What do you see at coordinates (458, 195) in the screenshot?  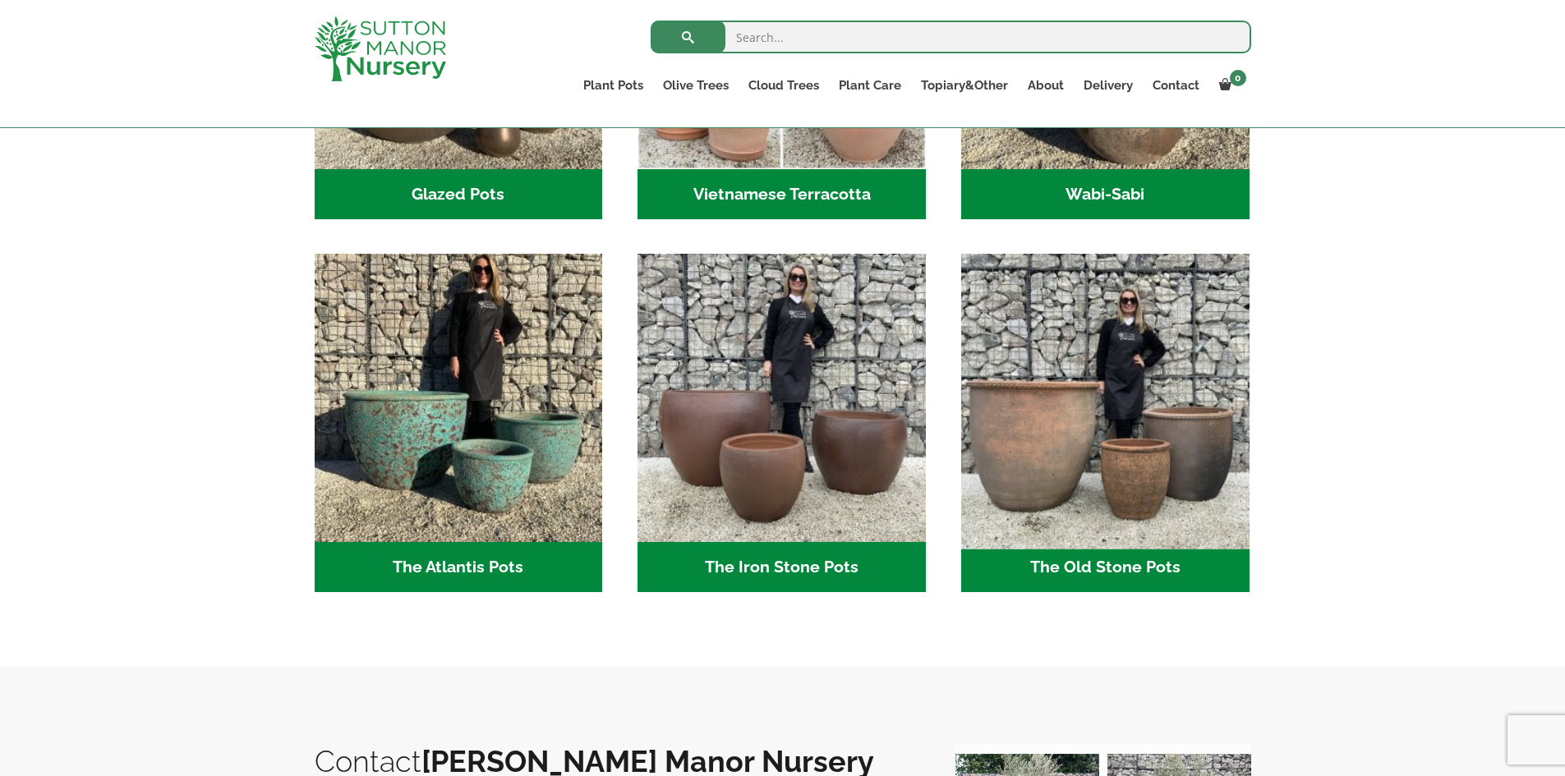 I see `h2: Glazed Pots` at bounding box center [458, 195].